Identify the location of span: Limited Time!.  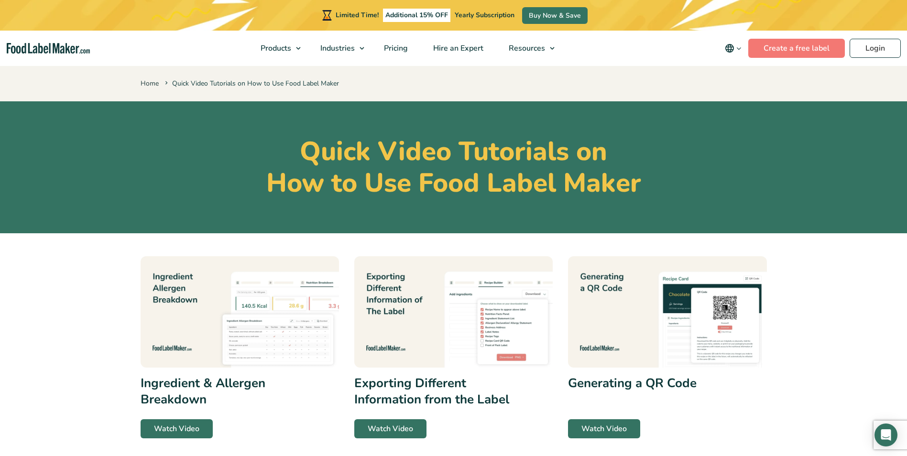
(357, 15).